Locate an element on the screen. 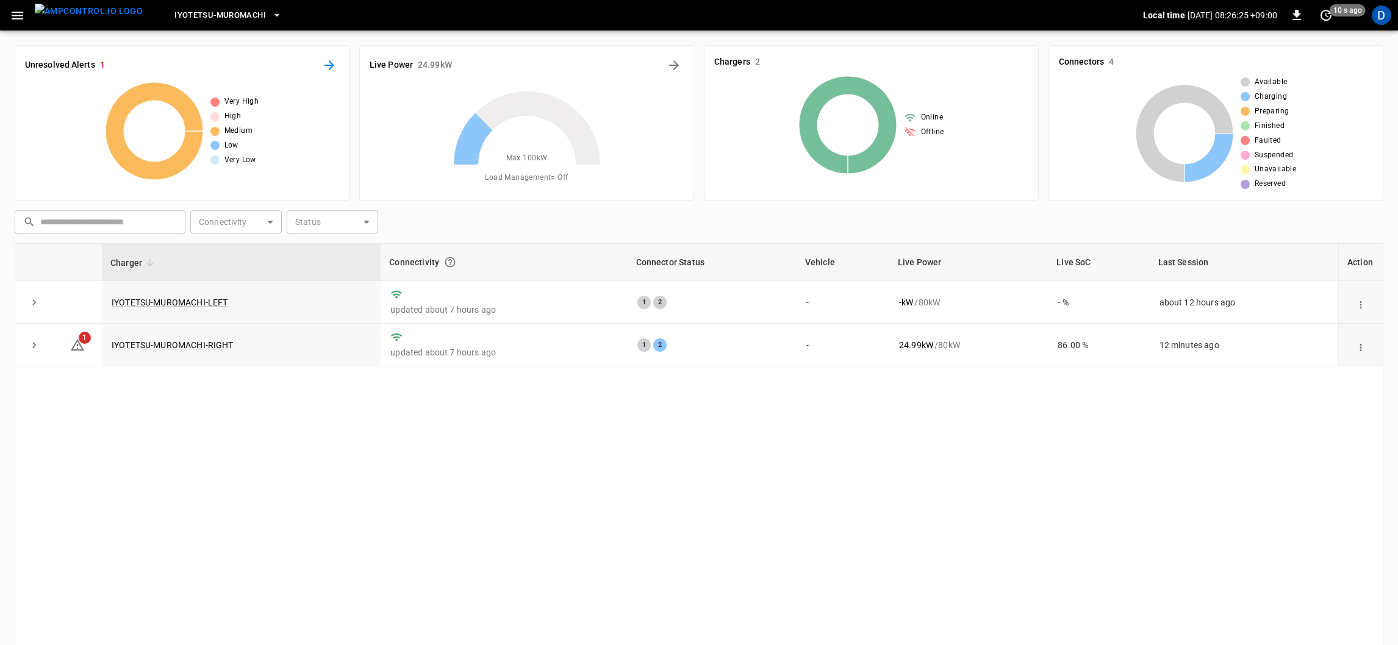 This screenshot has width=1398, height=645. th: Live SoC is located at coordinates (1098, 262).